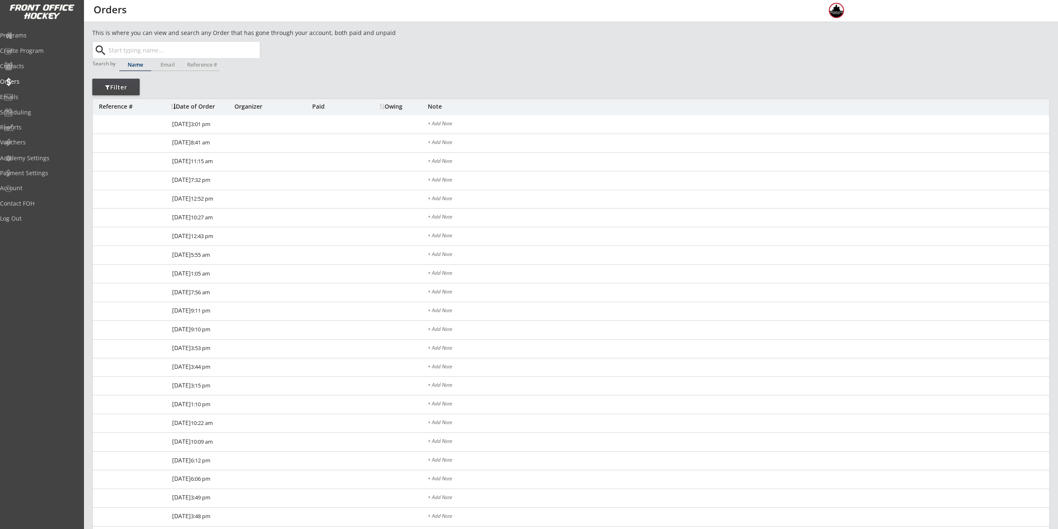  Describe the element at coordinates (168, 64) in the screenshot. I see `div: Email` at that location.